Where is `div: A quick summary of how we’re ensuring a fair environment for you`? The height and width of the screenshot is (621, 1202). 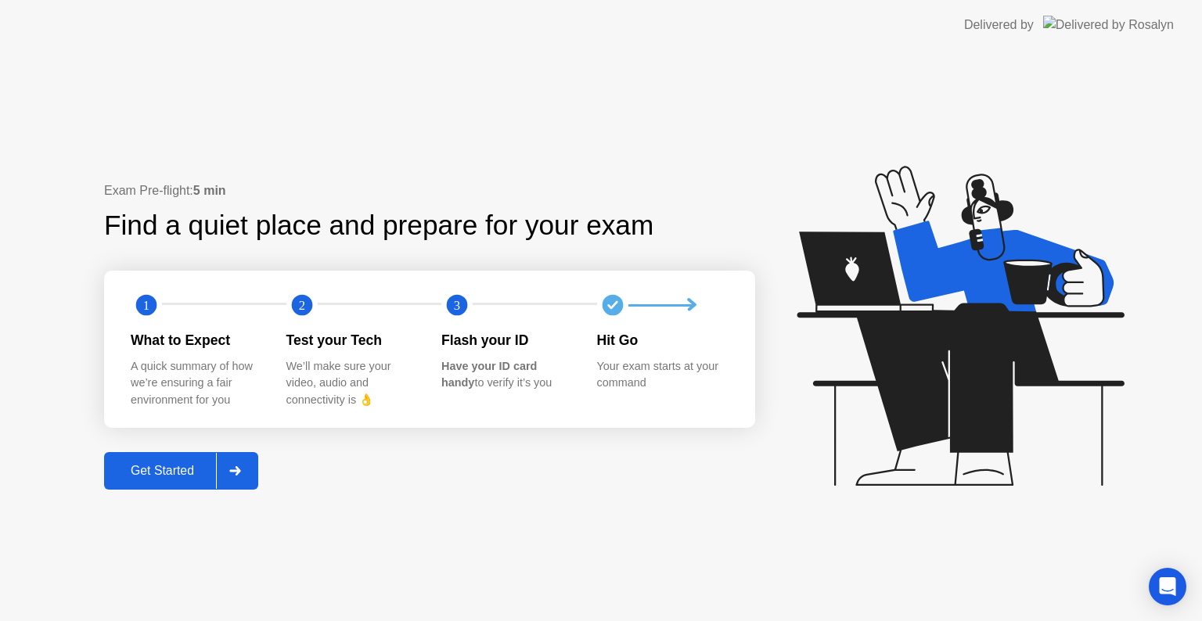
div: A quick summary of how we’re ensuring a fair environment for you is located at coordinates (196, 383).